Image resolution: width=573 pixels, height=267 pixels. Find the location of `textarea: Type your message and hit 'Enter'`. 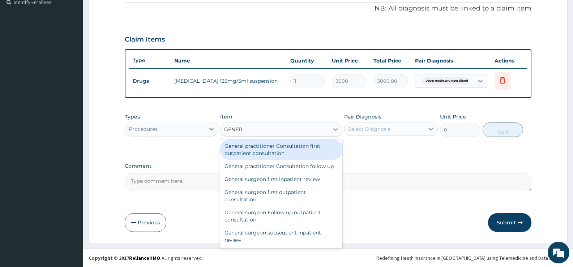

textarea: Type your message and hit 'Enter' is located at coordinates (71, 198).